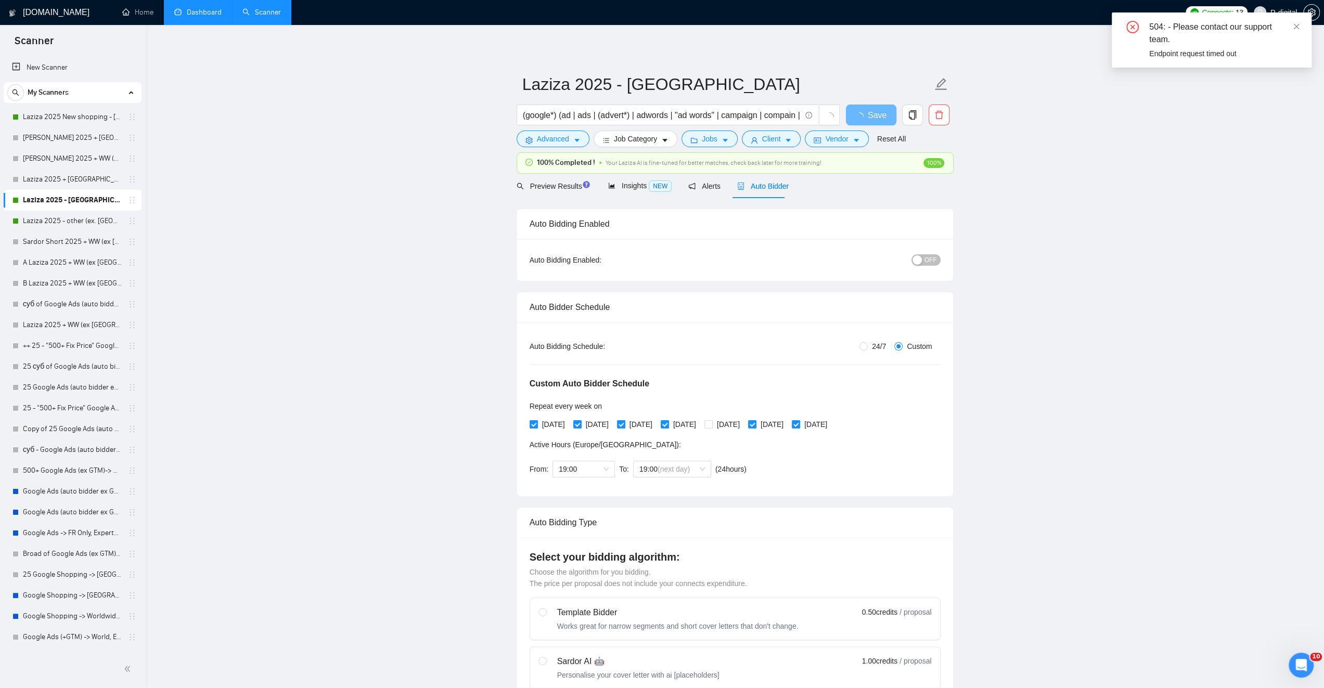 The width and height of the screenshot is (1324, 688). I want to click on a: суб - Google Ads (auto bidder ex GTM)-> Worldwide, Expert&Intermediate, H - $25, F -$300, 4.5 stars, so click(72, 450).